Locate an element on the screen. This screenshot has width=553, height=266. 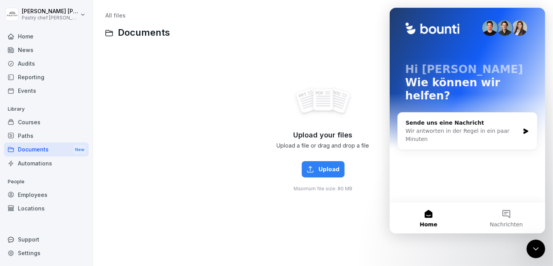
button: Nachrichten is located at coordinates (117, 210).